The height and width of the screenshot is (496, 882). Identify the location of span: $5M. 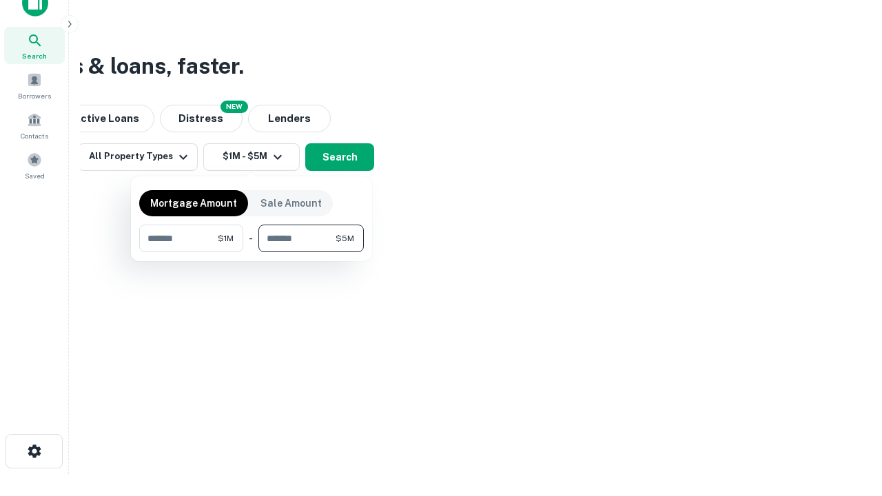
(345, 238).